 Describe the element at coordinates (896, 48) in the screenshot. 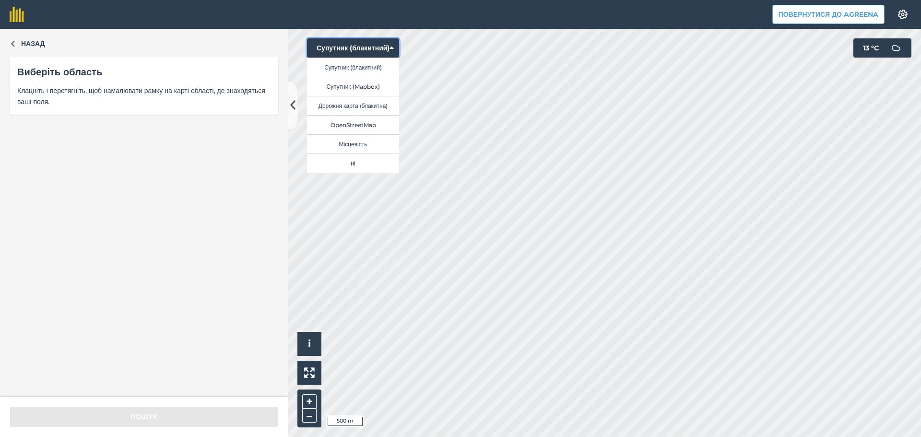

I see `img: svg+xml;base64,PD94bWwgdmVyc2lvbj0iMS4wIiBlbmNvZGluZz0idXRmLTgiPz4KPCEtLSBHZW5lcmF0b3I6IEFkb2JlIE...` at that location.